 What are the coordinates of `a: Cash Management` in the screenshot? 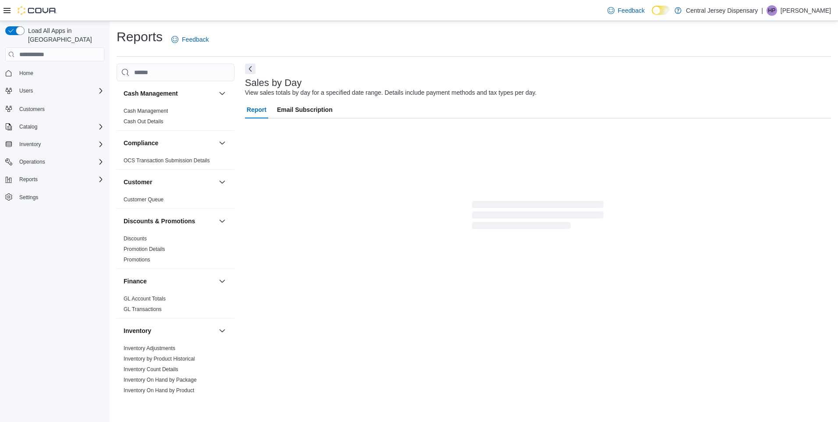 It's located at (145, 111).